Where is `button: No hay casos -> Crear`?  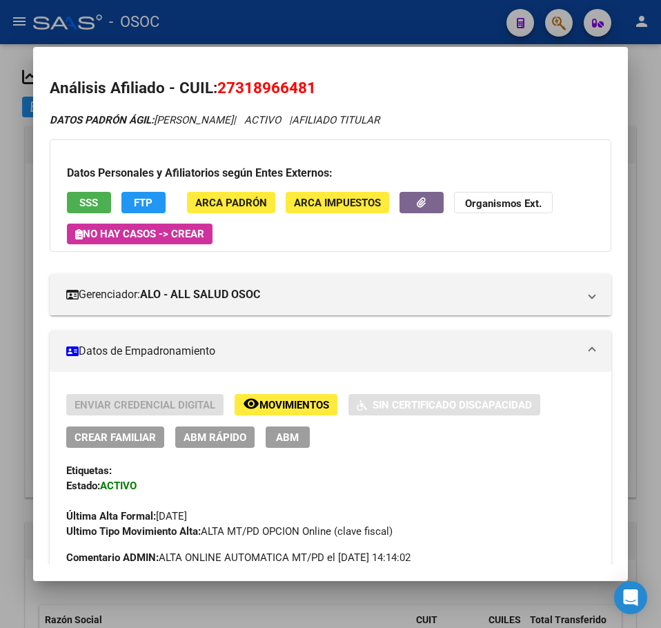
button: No hay casos -> Crear is located at coordinates (139, 234).